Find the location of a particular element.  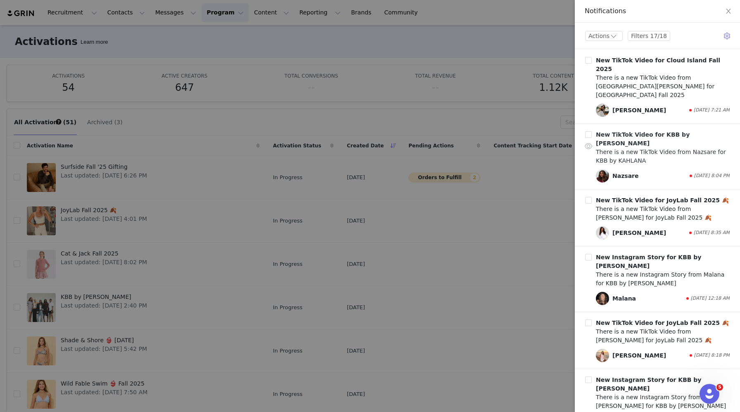

span: Malana is located at coordinates (602, 298).